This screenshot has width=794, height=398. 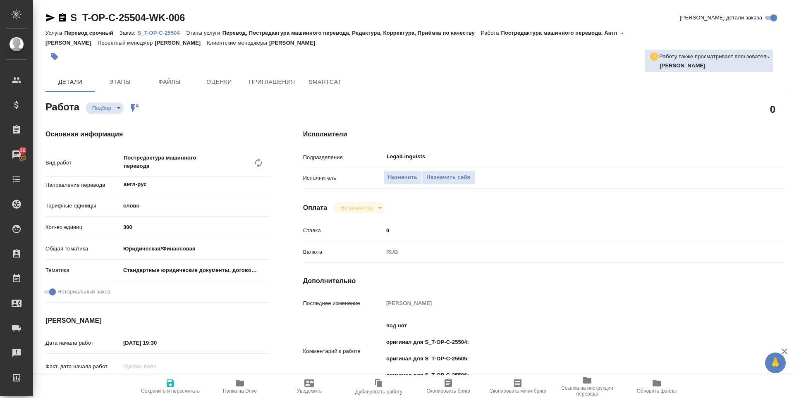 What do you see at coordinates (379, 392) in the screenshot?
I see `span: Дублировать работу` at bounding box center [379, 392].